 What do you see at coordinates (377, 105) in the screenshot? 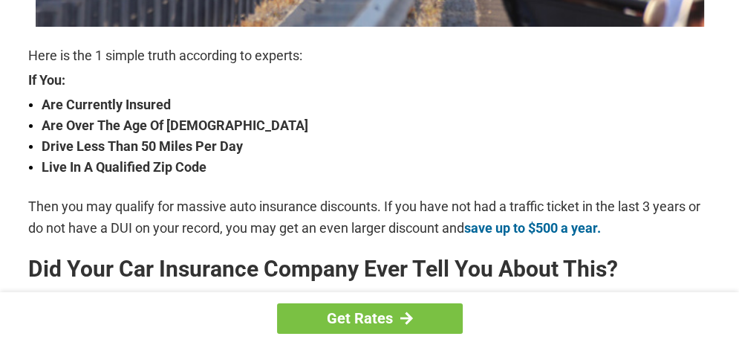
I see `strong: Are Currently Insured` at bounding box center [377, 105].